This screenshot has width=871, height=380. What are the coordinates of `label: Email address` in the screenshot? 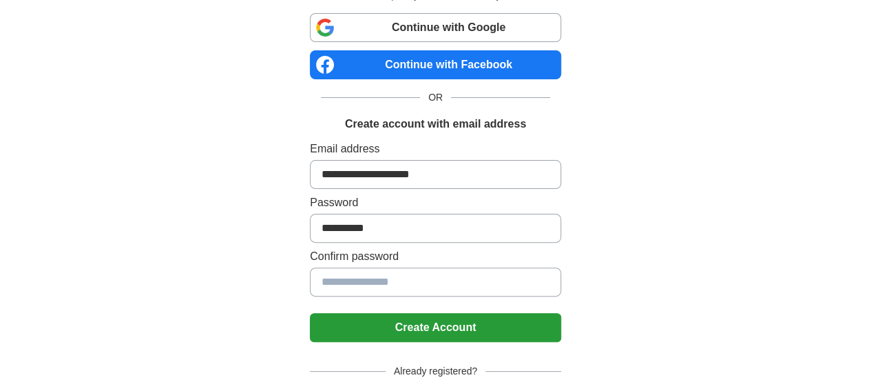 It's located at (435, 149).